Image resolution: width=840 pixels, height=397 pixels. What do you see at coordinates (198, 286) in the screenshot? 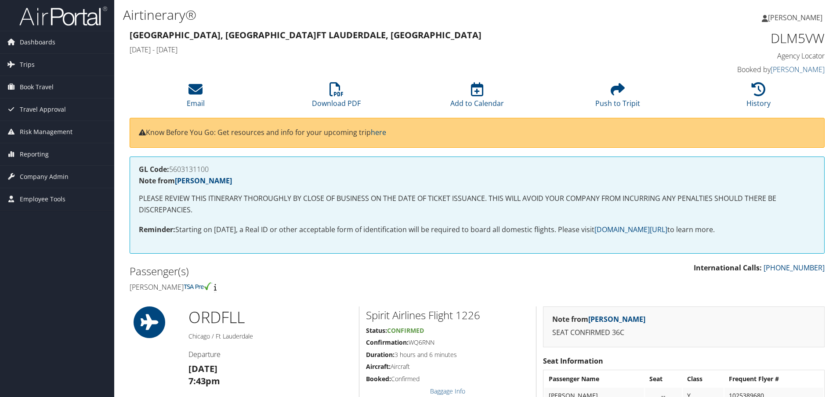
I see `img: tsa-precheck.png` at bounding box center [198, 286].